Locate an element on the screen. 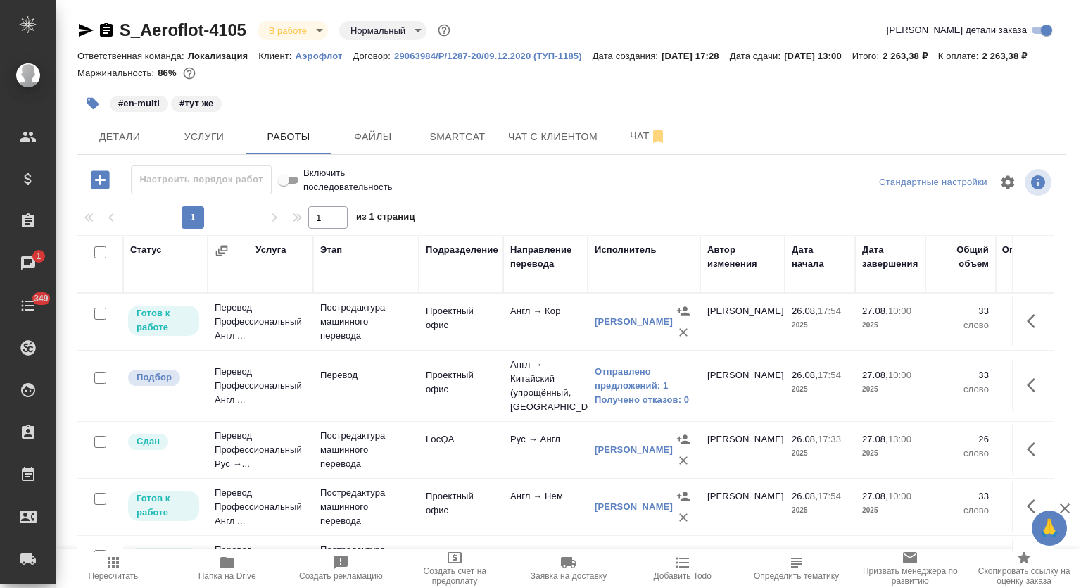 The height and width of the screenshot is (588, 1081). div: Дата начала is located at coordinates (820, 257).